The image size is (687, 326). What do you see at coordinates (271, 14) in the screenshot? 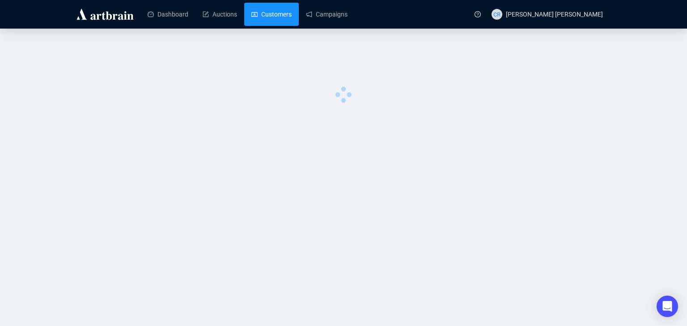
I see `a: Customers` at bounding box center [271, 14].